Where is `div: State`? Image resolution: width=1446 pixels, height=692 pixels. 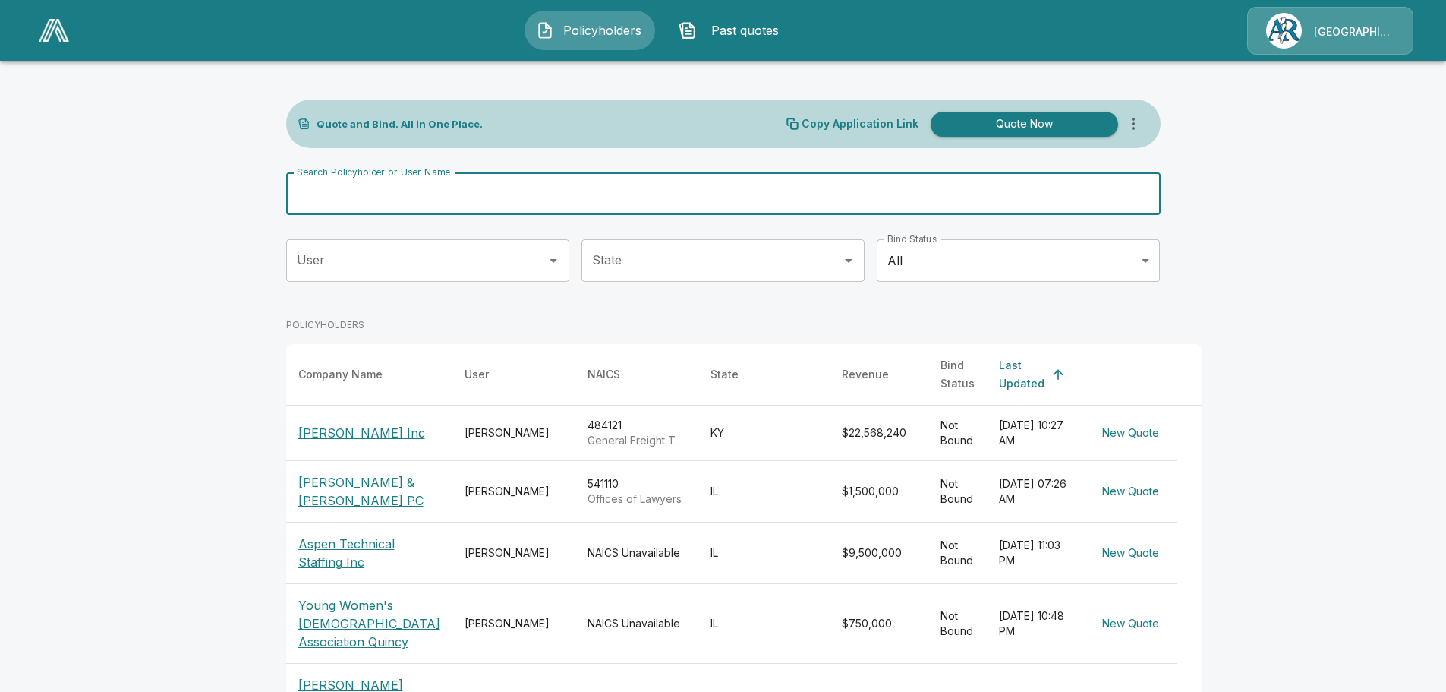 div: State is located at coordinates (724, 374).